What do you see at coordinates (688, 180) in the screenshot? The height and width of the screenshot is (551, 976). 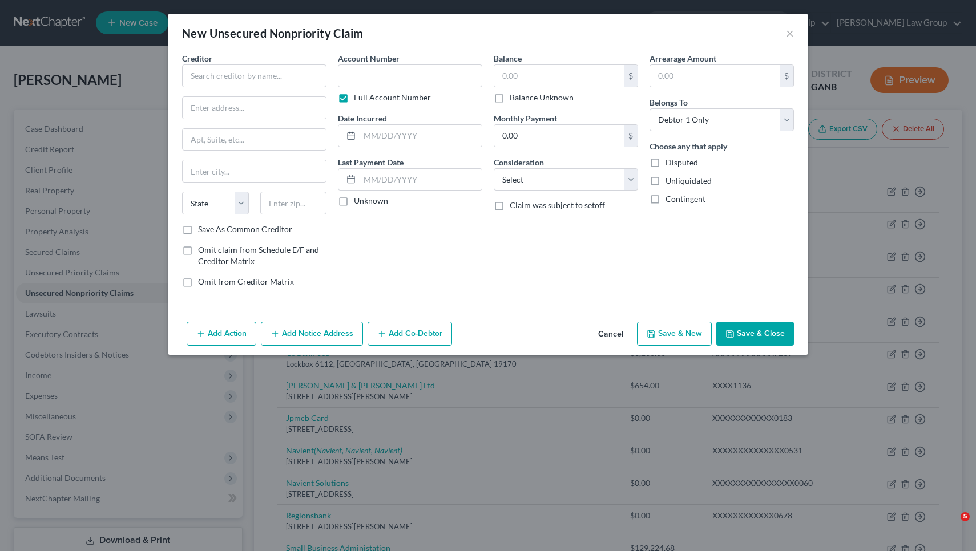 I see `span: Unliquidated` at bounding box center [688, 180].